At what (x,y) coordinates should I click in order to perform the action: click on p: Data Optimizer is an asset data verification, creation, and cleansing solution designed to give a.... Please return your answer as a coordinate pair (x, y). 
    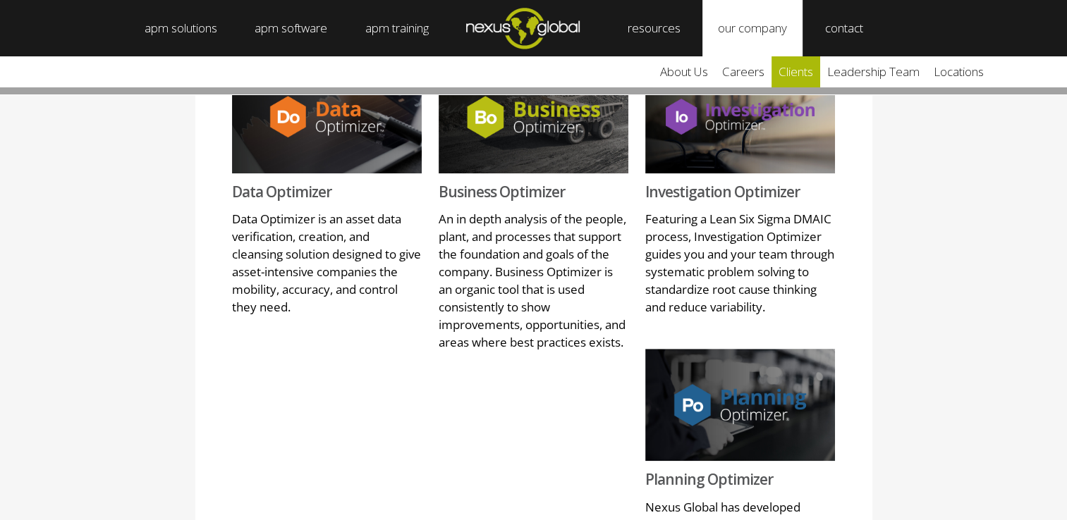
    Looking at the image, I should click on (327, 263).